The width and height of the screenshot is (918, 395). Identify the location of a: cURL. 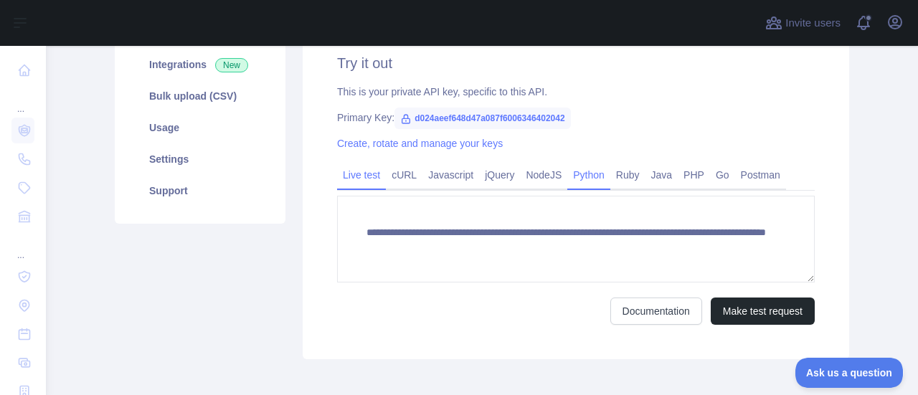
(404, 175).